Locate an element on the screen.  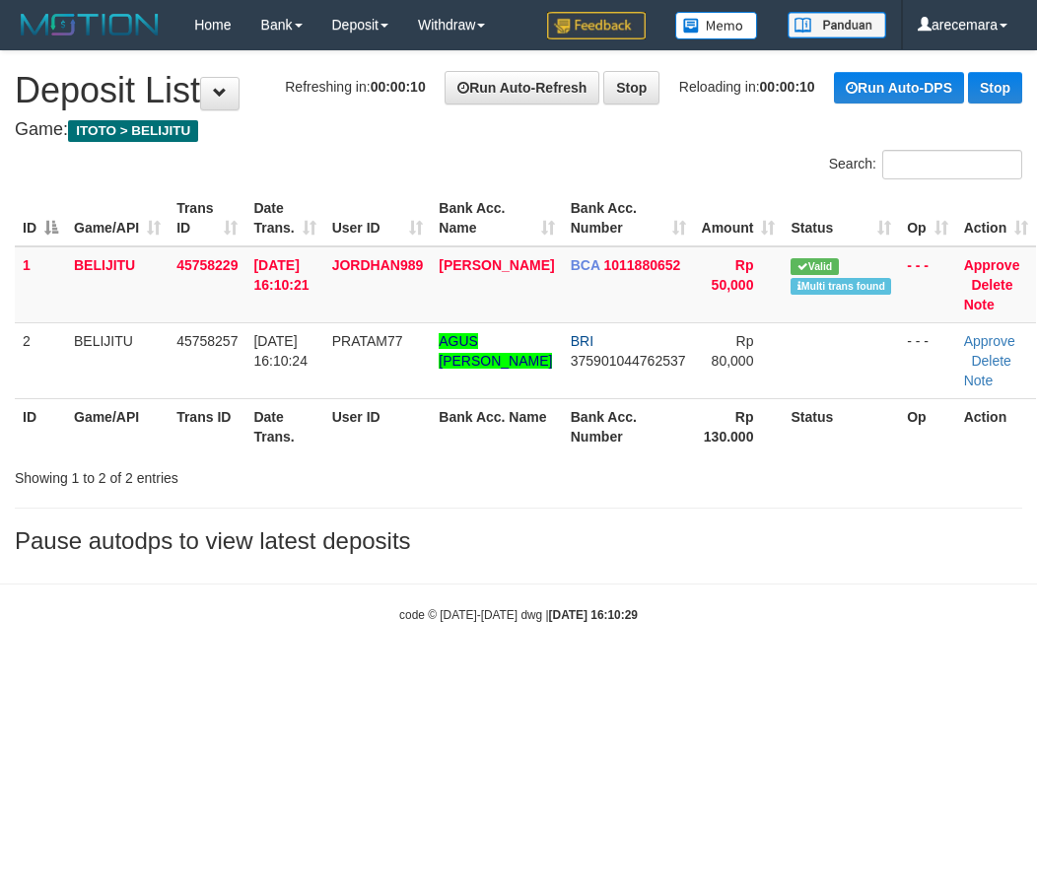
span: PRATAM77 is located at coordinates (368, 341).